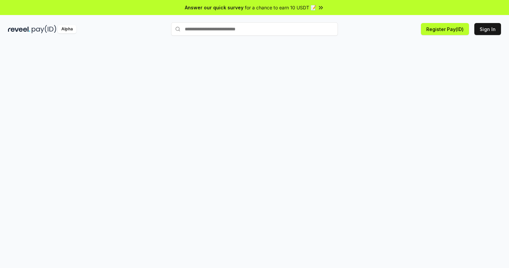  I want to click on img: reveel_dark, so click(19, 29).